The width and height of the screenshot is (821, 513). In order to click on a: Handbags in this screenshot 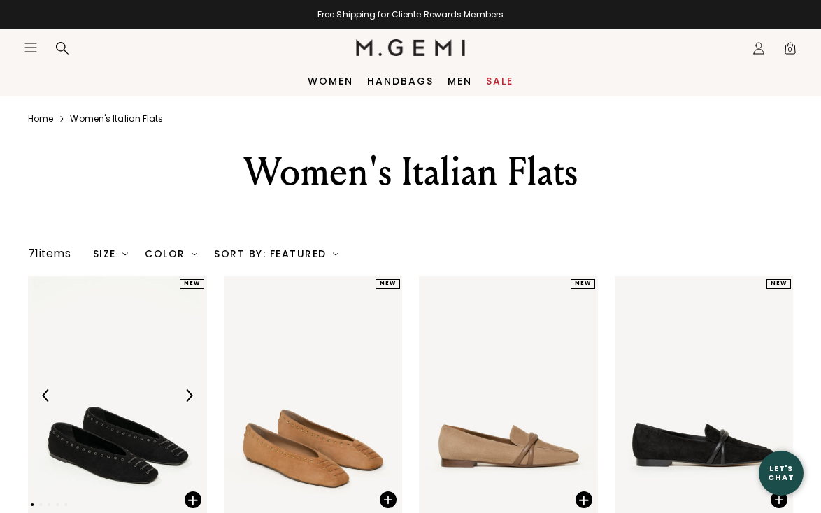, I will do `click(400, 81)`.